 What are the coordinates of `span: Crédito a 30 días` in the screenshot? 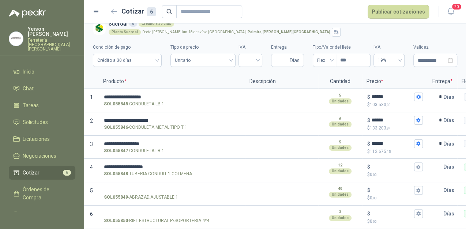 It's located at (127, 60).